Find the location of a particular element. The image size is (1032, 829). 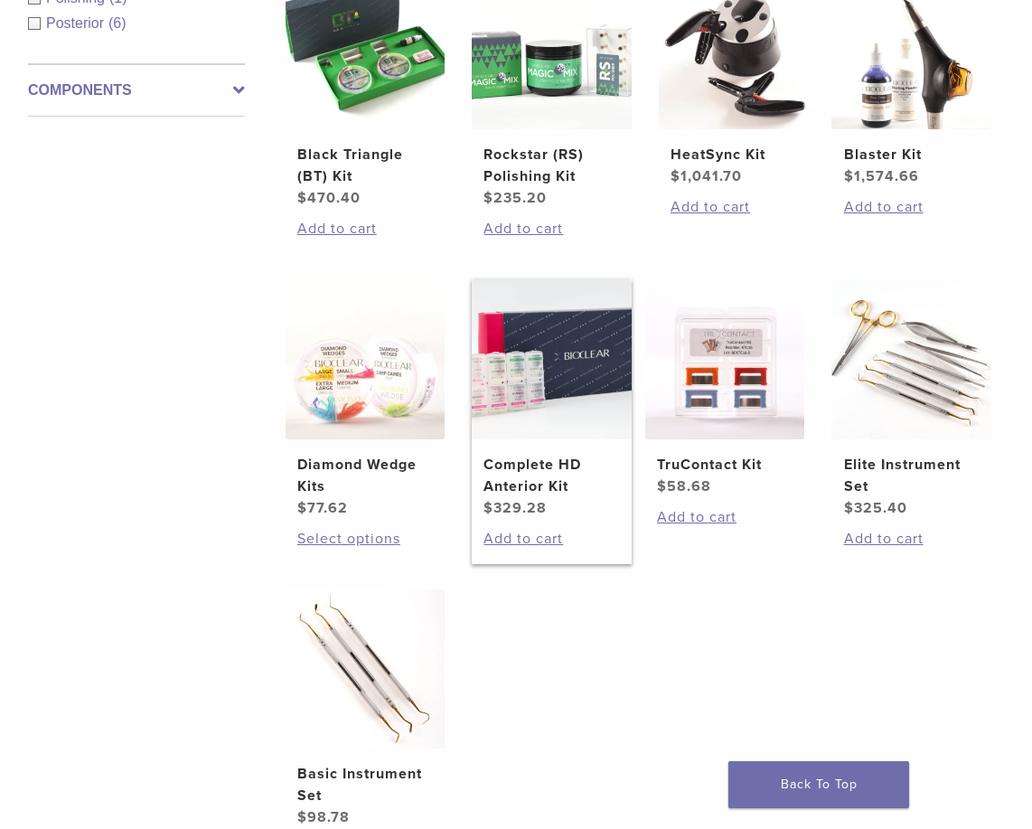

span: (6) is located at coordinates (118, 23).